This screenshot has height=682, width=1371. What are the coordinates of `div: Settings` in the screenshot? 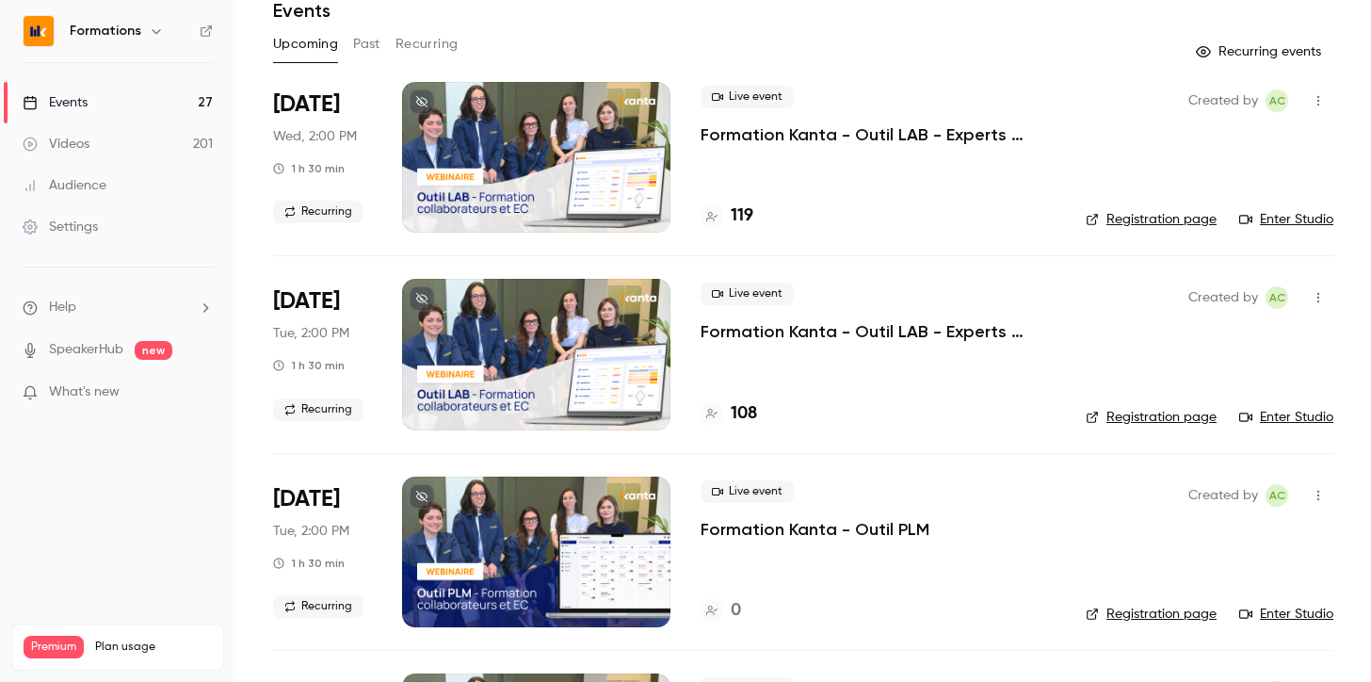 It's located at (60, 227).